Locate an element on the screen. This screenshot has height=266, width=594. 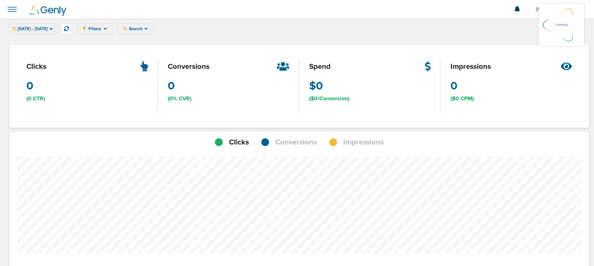
span: ($0/Conversion) is located at coordinates (329, 98).